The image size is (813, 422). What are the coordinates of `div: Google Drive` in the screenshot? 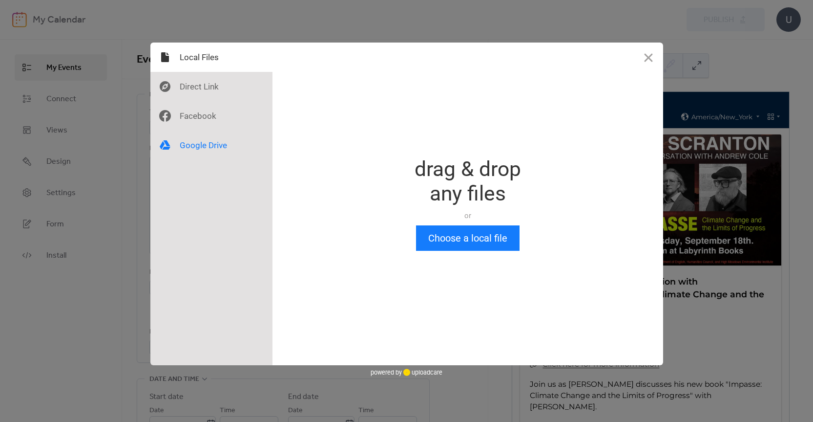 It's located at (212, 145).